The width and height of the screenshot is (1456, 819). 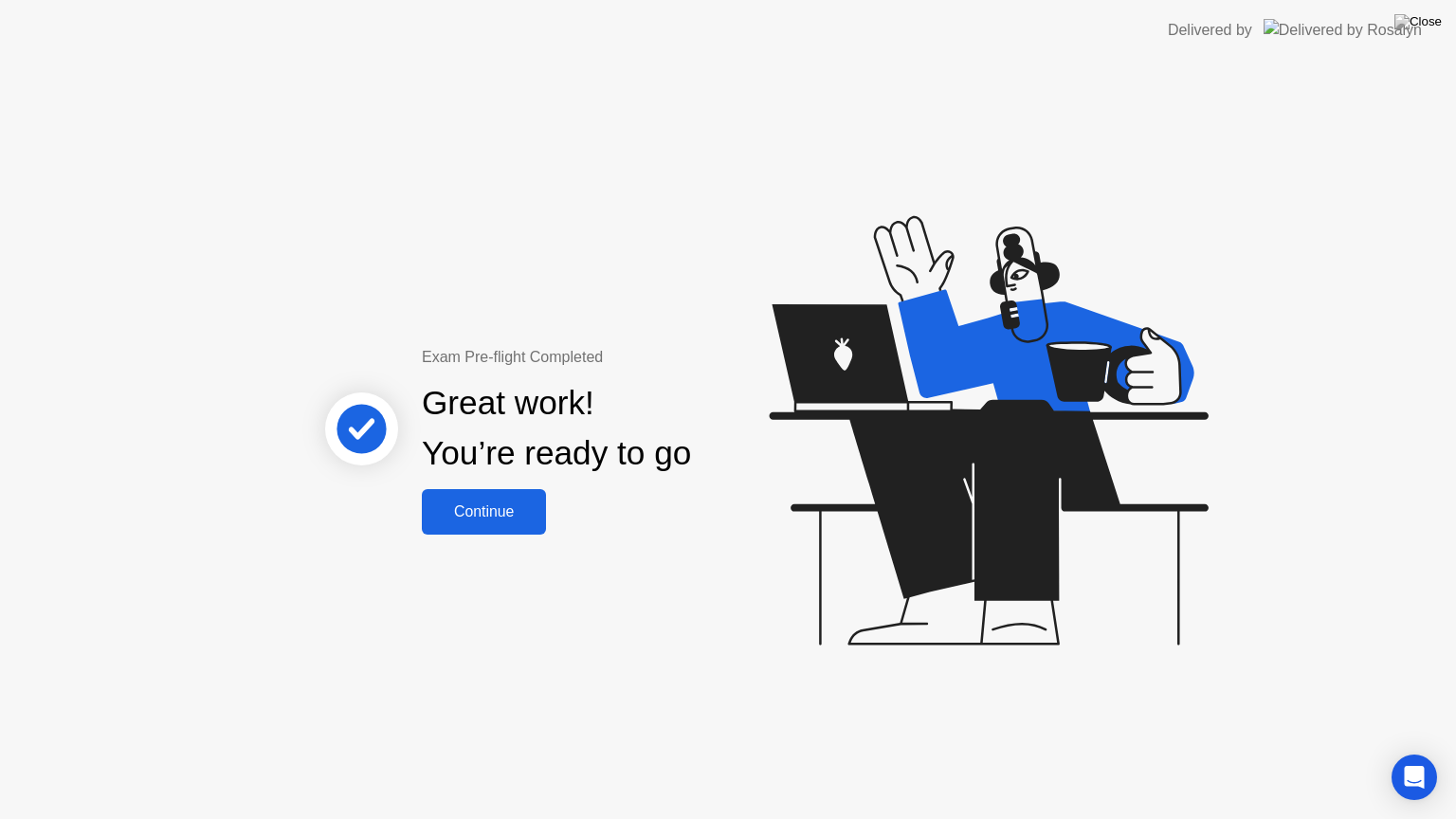 I want to click on div: Great work! You’re ready to go, so click(x=557, y=428).